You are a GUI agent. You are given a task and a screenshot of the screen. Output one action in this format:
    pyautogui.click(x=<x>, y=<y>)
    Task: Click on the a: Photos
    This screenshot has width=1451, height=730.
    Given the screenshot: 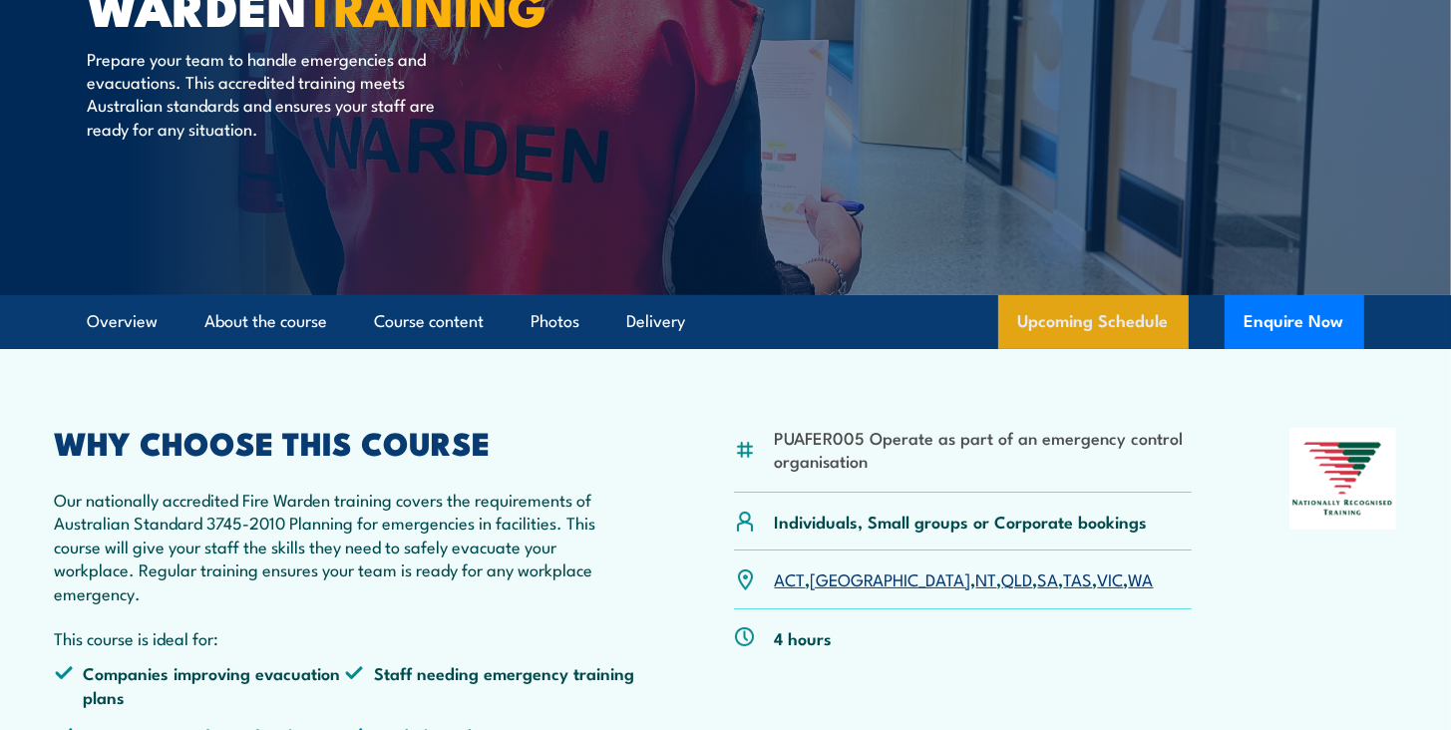 What is the action you would take?
    pyautogui.click(x=556, y=321)
    